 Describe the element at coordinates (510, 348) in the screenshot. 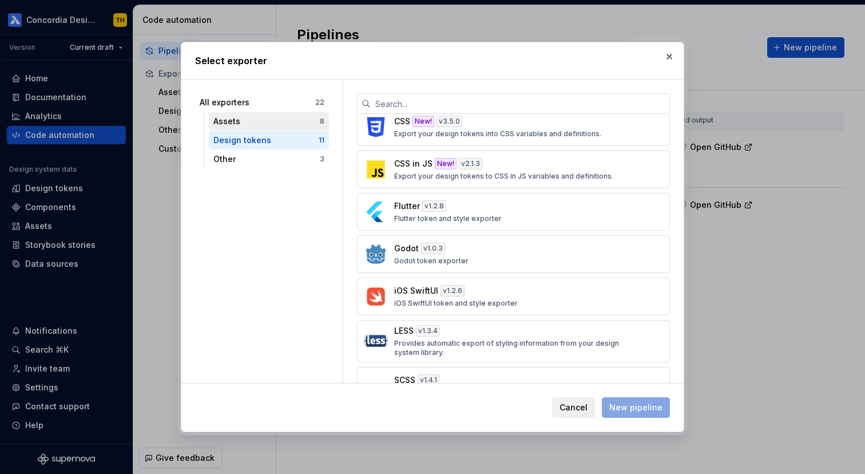

I see `p: Provides automatic export of styling information from your design system library.` at that location.